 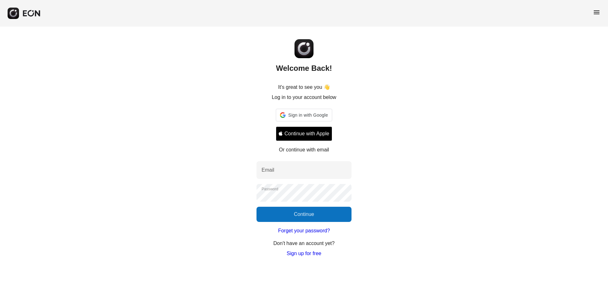 What do you see at coordinates (304, 98) in the screenshot?
I see `p: Log in to your account below` at bounding box center [304, 98].